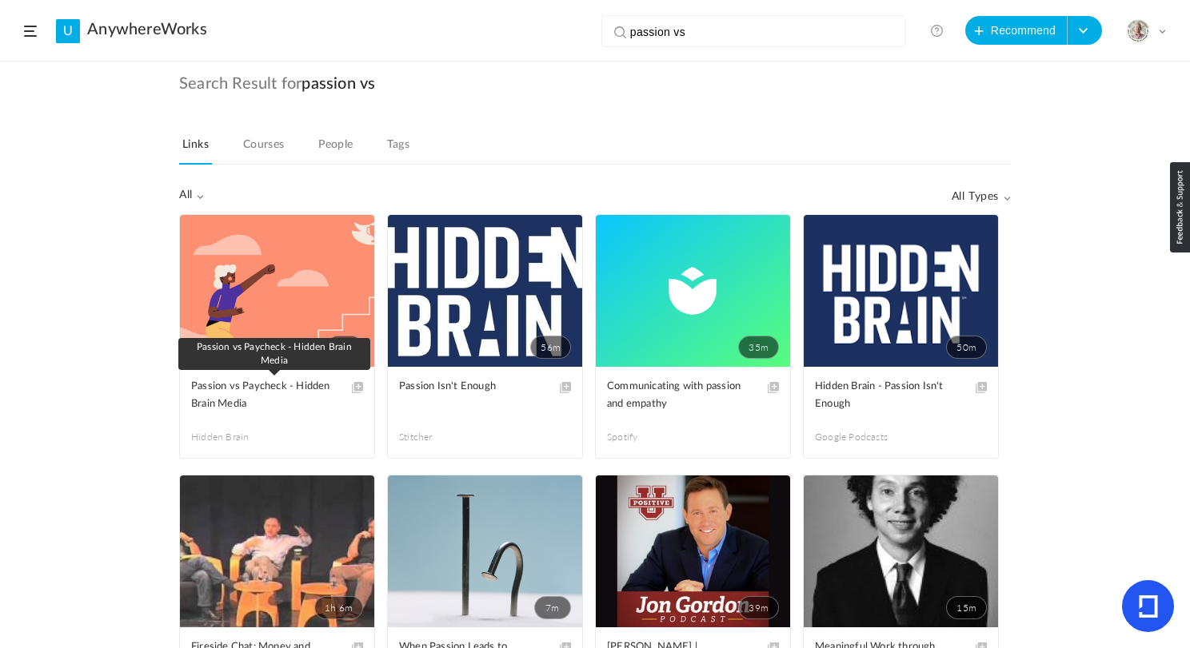 The image size is (1190, 648). Describe the element at coordinates (966, 608) in the screenshot. I see `span: 15m` at that location.